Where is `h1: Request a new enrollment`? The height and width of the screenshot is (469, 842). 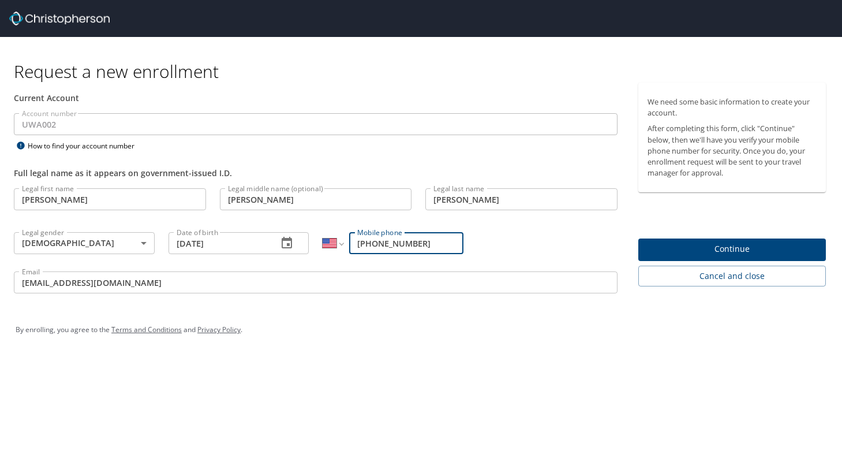 h1: Request a new enrollment is located at coordinates (424, 71).